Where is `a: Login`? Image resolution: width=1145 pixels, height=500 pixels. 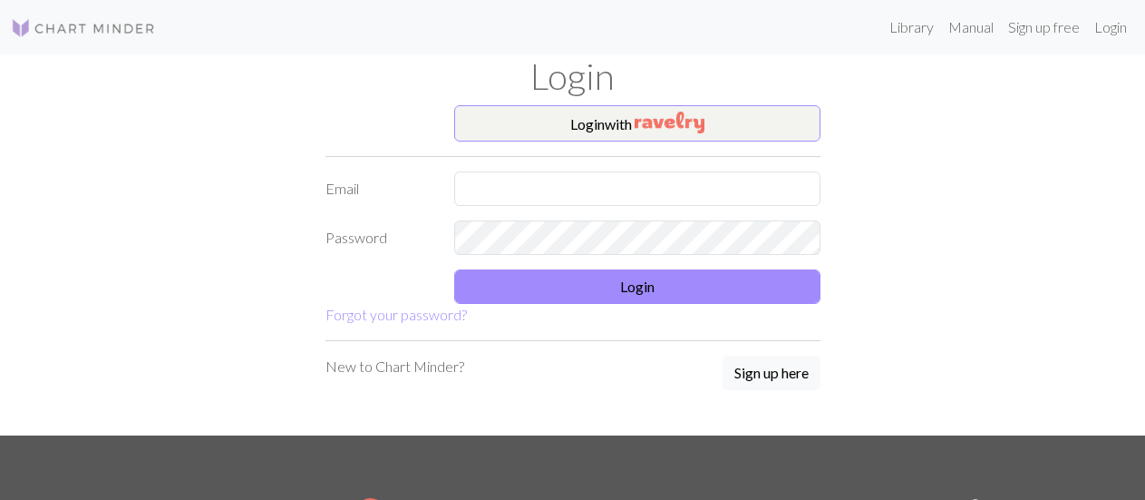 a: Login is located at coordinates (1111, 27).